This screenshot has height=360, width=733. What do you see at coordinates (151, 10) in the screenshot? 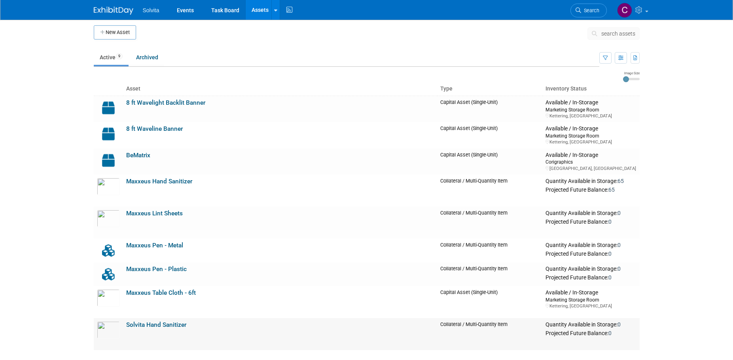
I see `span: Solvita` at bounding box center [151, 10].